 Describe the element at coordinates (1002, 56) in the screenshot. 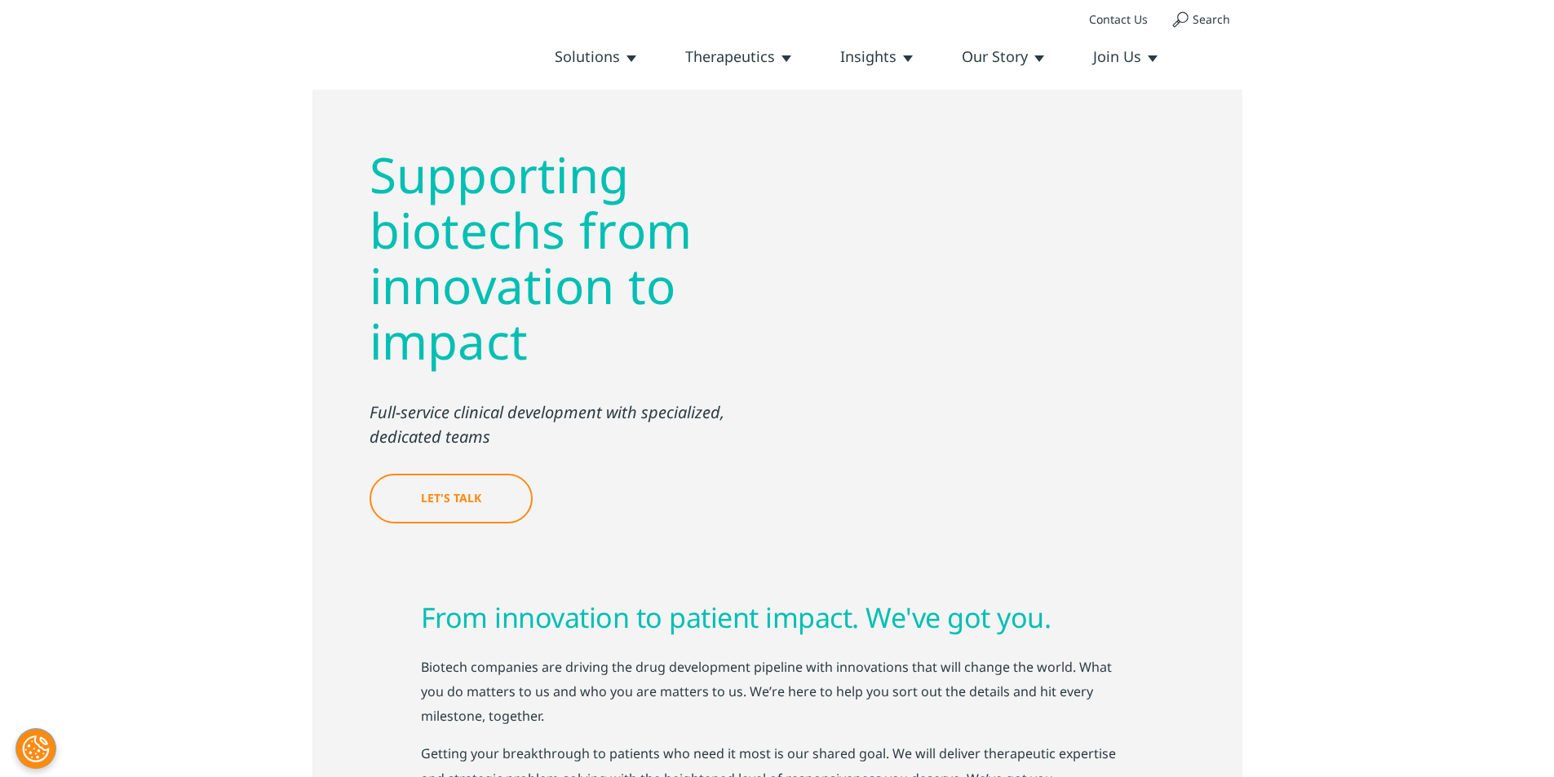

I see `a: Our Story` at that location.